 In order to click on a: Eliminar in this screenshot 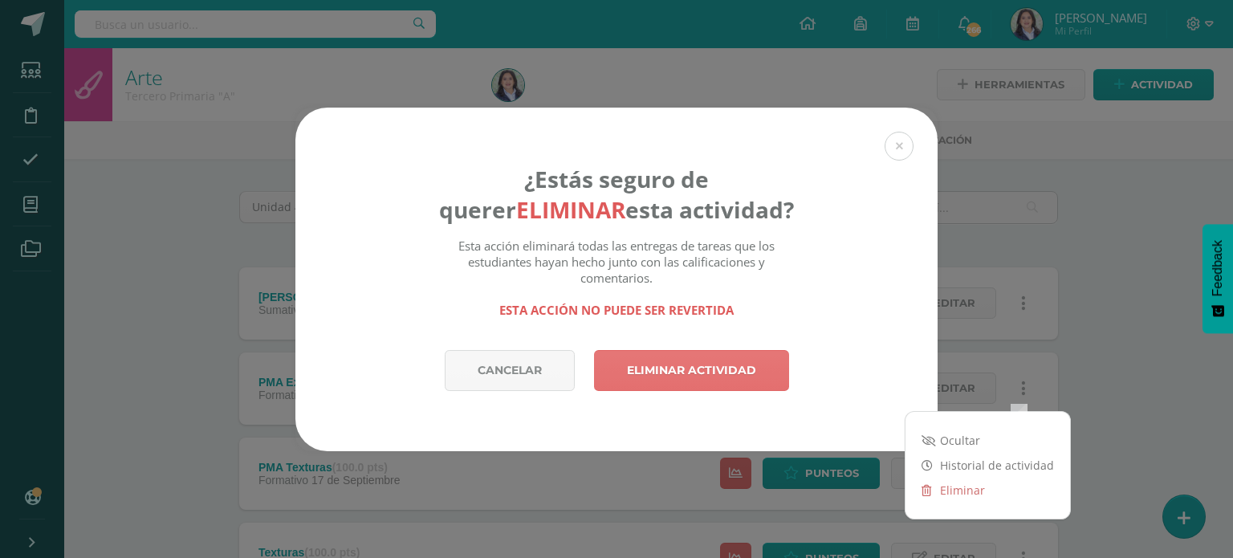, I will do `click(987, 490)`.